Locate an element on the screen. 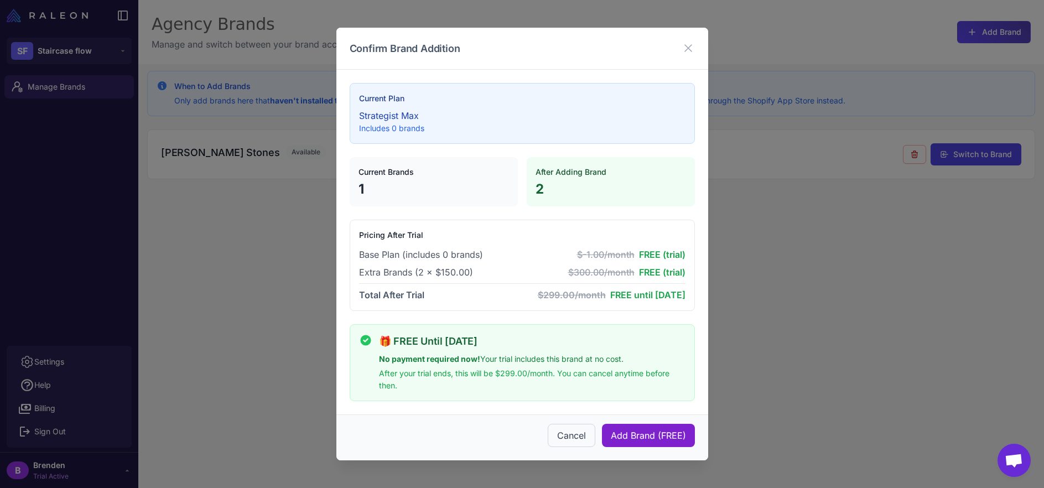 The image size is (1044, 488). a: Open chat is located at coordinates (1015, 461).